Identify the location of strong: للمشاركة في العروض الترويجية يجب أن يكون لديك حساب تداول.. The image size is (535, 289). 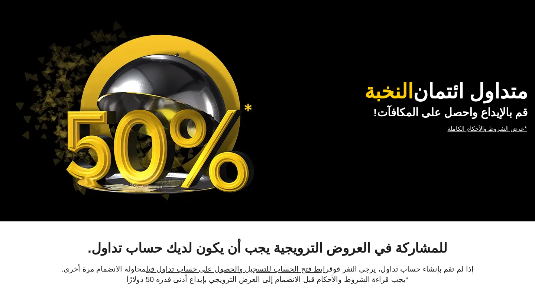
(268, 248).